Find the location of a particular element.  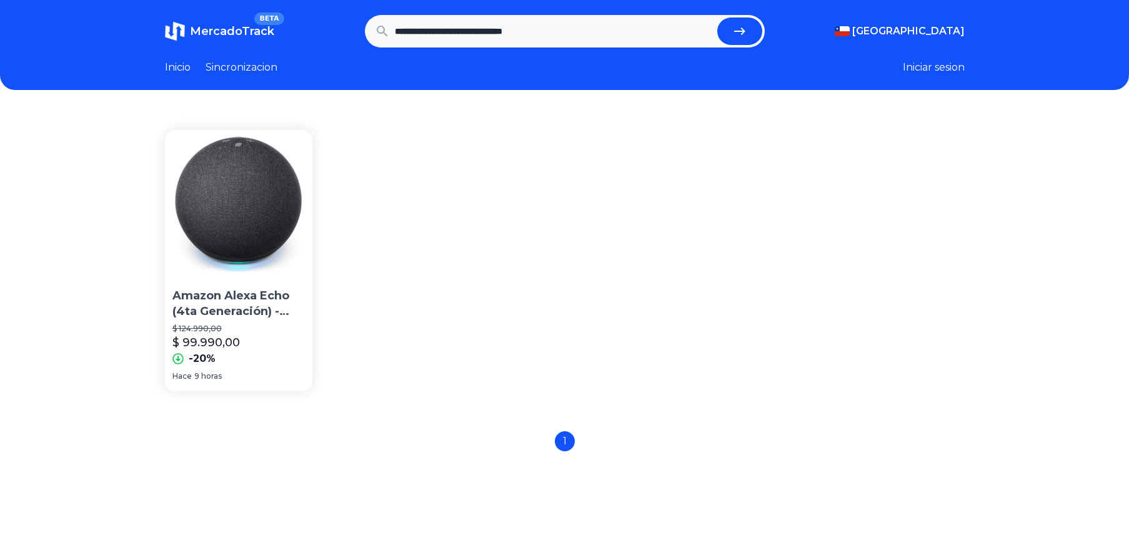

p: Amazon Alexa Echo (4ta Generación) - Charcoal is located at coordinates (239, 304).